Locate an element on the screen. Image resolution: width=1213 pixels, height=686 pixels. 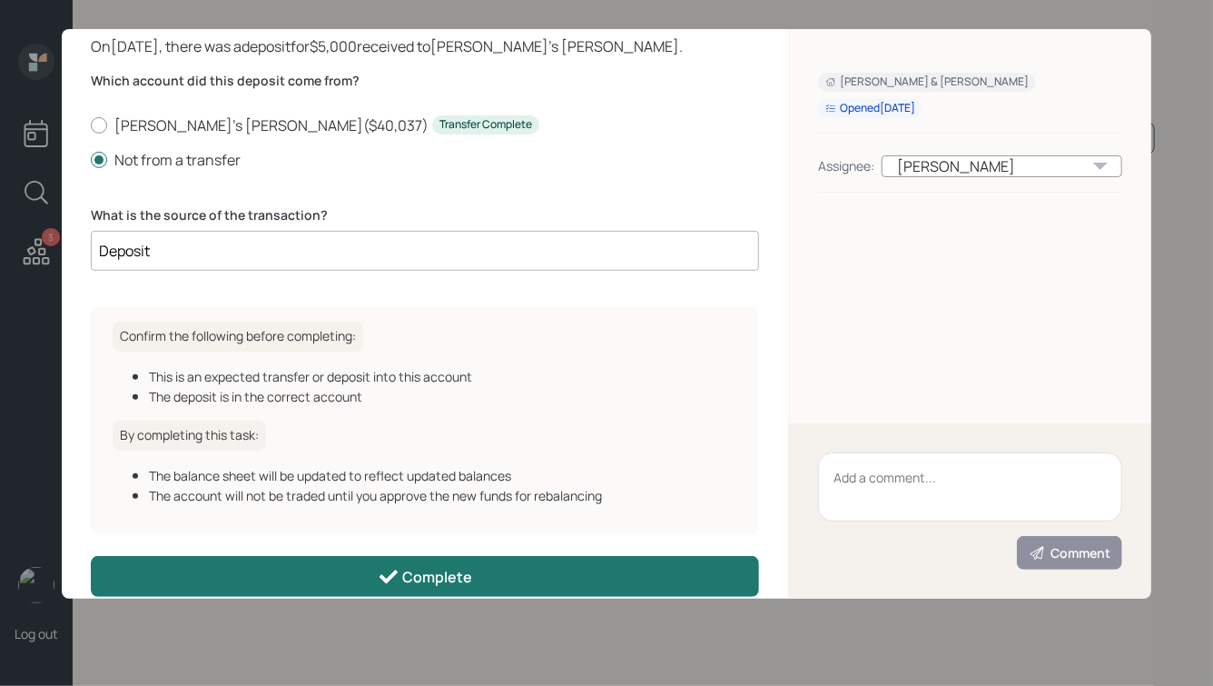
div: Comment is located at coordinates (1070, 553).